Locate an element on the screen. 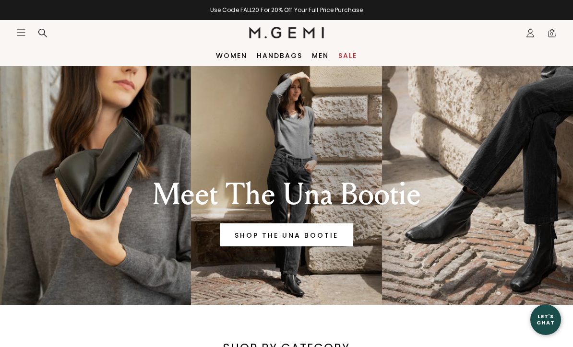  span: 0 is located at coordinates (552, 35).